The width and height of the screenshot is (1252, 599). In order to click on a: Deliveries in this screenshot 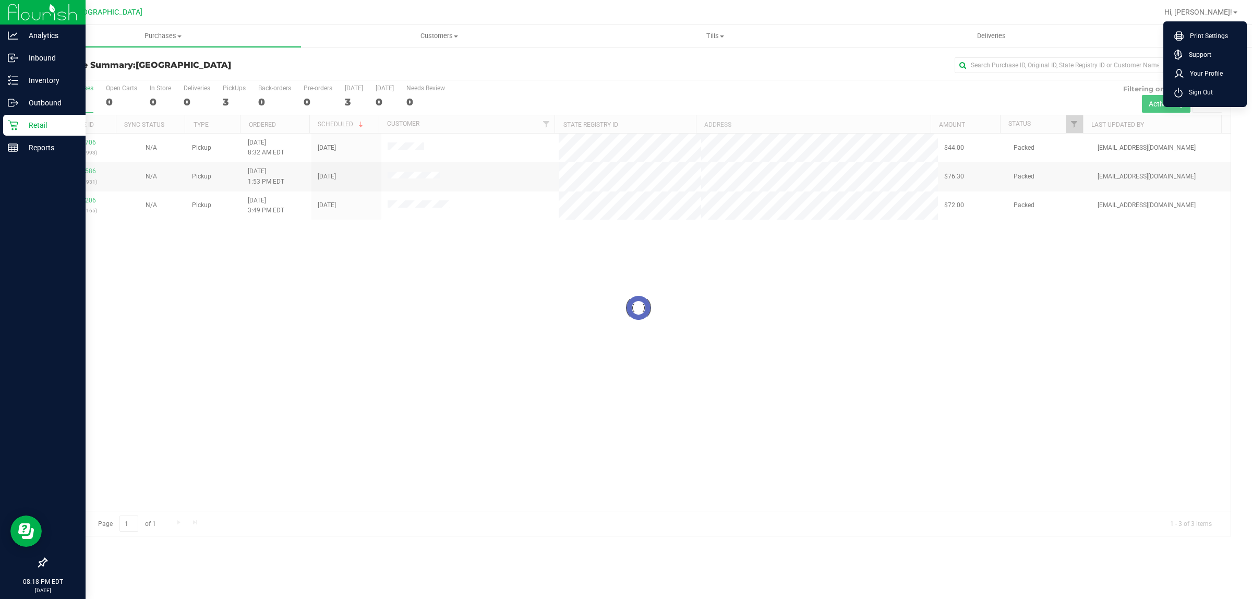, I will do `click(991, 36)`.